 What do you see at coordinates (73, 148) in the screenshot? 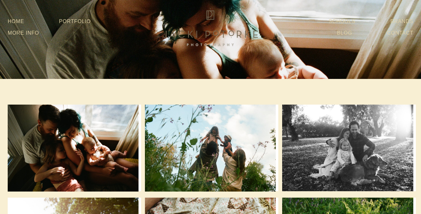
I see `img: 19010009.JPG` at bounding box center [73, 148].